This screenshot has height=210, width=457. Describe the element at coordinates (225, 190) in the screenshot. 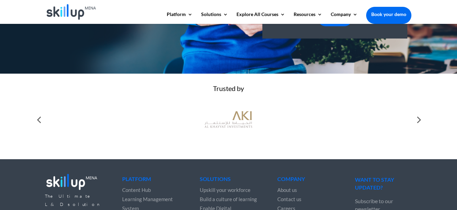

I see `a: Upskill your workforce` at that location.